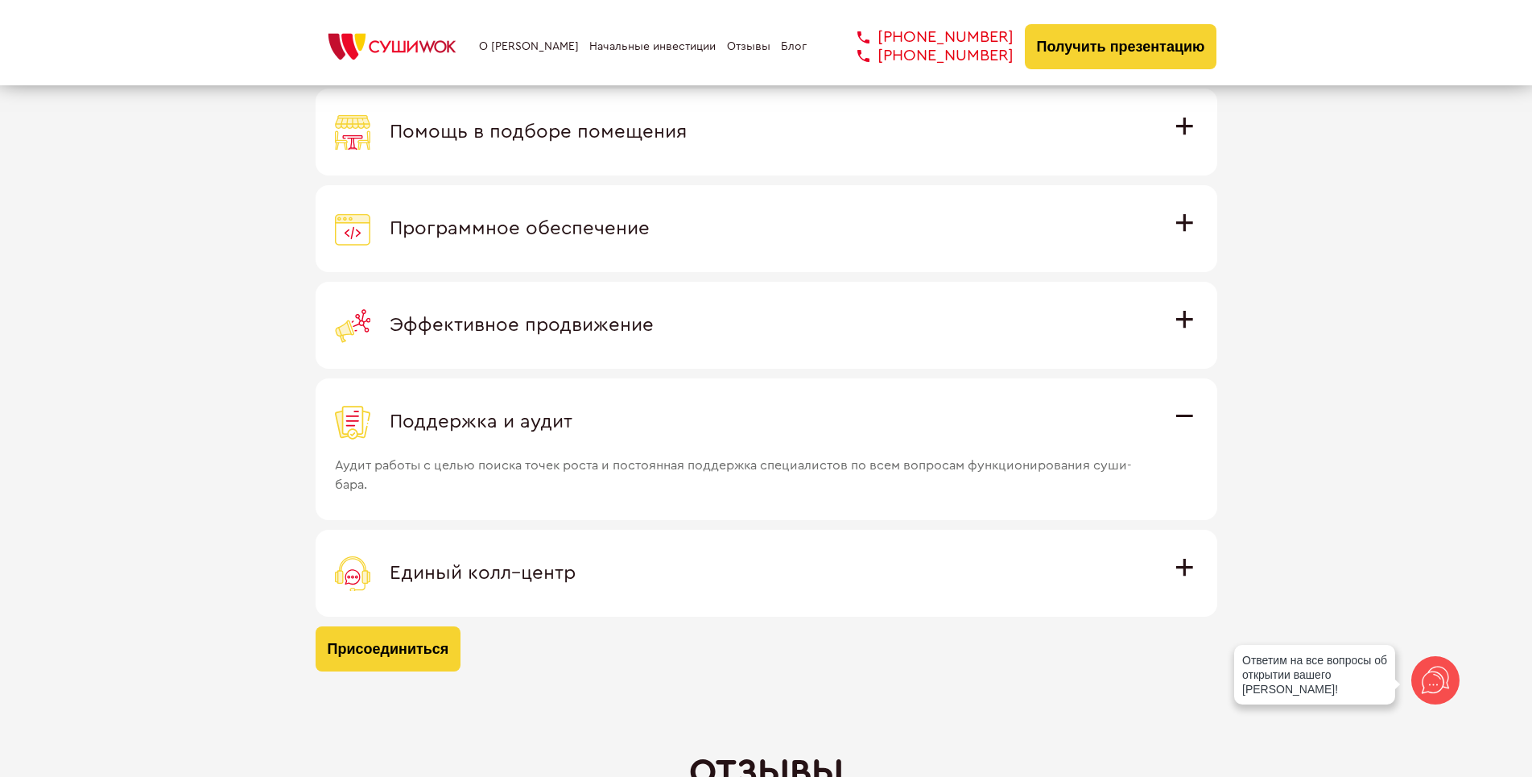 This screenshot has height=777, width=1532. Describe the element at coordinates (522, 325) in the screenshot. I see `span: Эффективное продвижение` at that location.